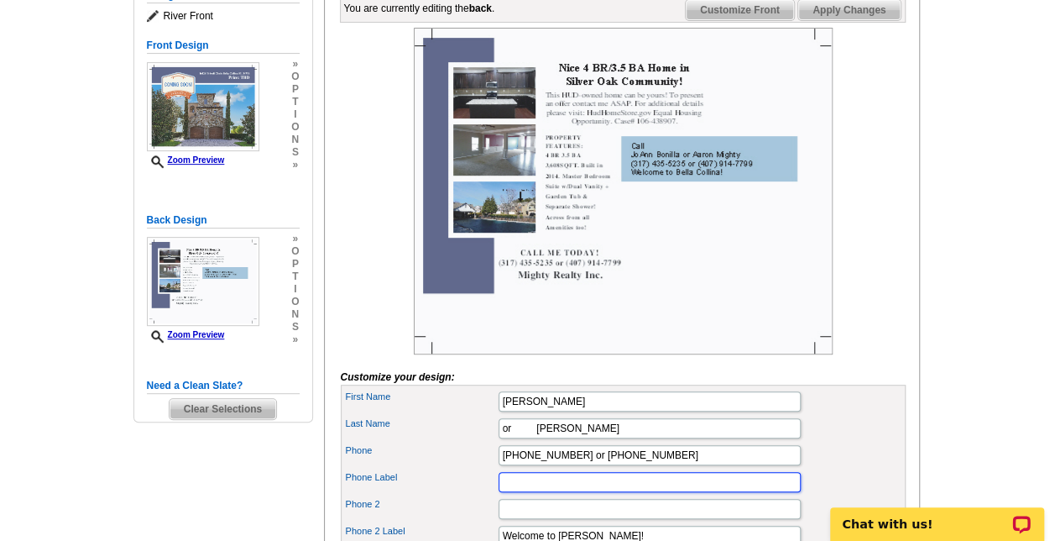  What do you see at coordinates (421, 477) in the screenshot?
I see `label: Phone Label` at bounding box center [421, 477].